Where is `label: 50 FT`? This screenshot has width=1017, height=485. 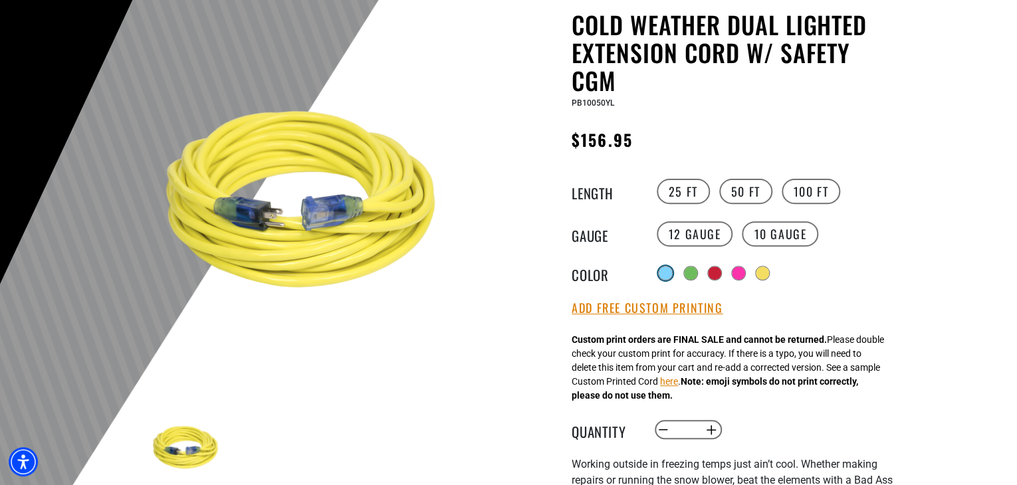
label: 50 FT is located at coordinates (746, 191).